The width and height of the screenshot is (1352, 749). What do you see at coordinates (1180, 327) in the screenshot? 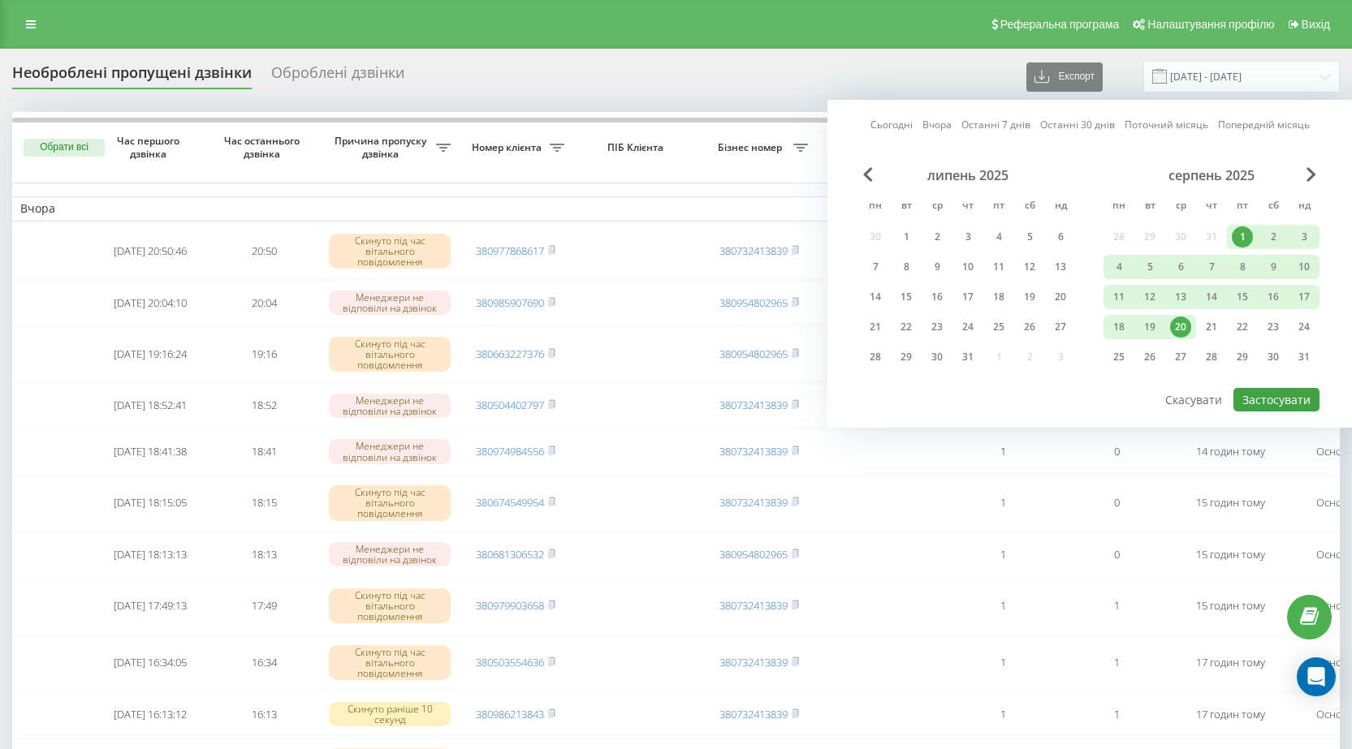
I see `div: ср 20 серп 2025 р.` at bounding box center [1180, 327].